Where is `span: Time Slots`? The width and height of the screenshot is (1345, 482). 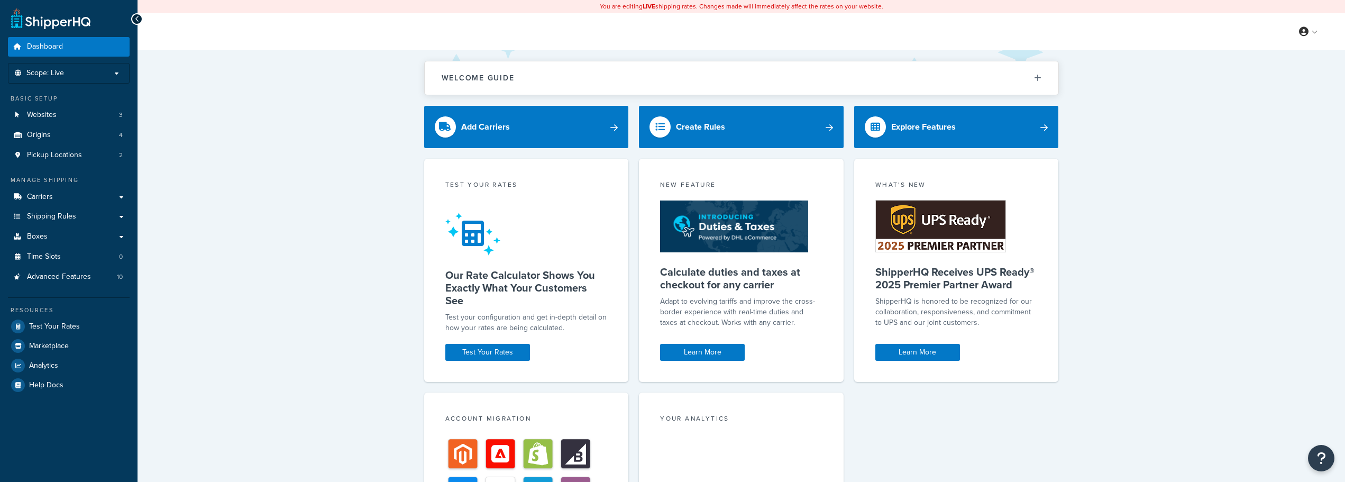 span: Time Slots is located at coordinates (44, 257).